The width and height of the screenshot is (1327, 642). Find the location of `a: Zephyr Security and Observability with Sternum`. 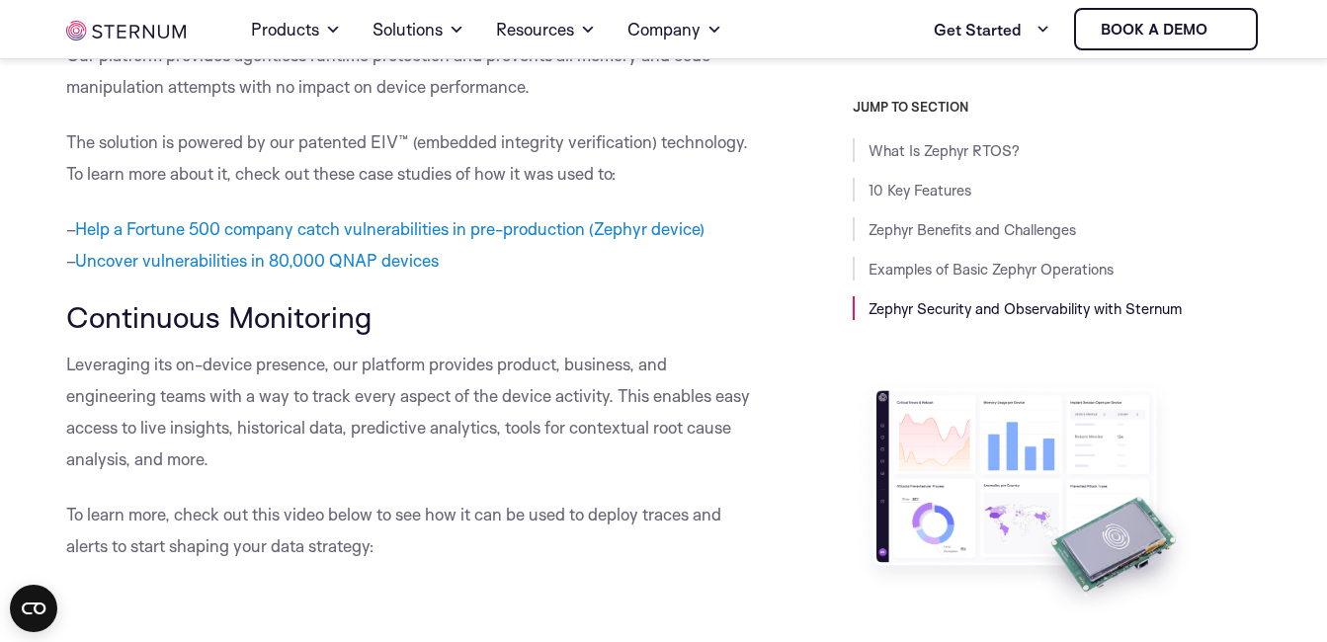

a: Zephyr Security and Observability with Sternum is located at coordinates (1025, 308).